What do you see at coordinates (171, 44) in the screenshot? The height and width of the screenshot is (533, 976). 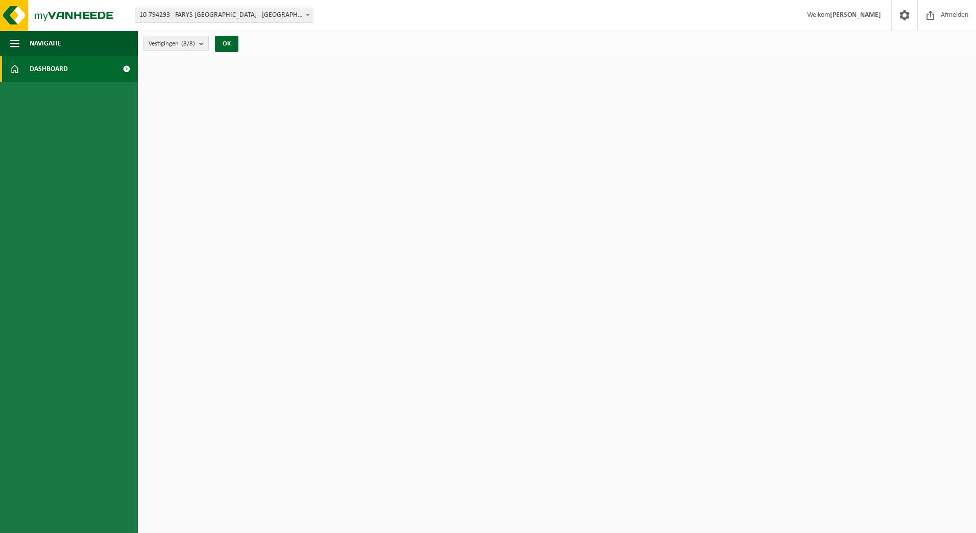 I see `span: Vestigingen` at bounding box center [171, 44].